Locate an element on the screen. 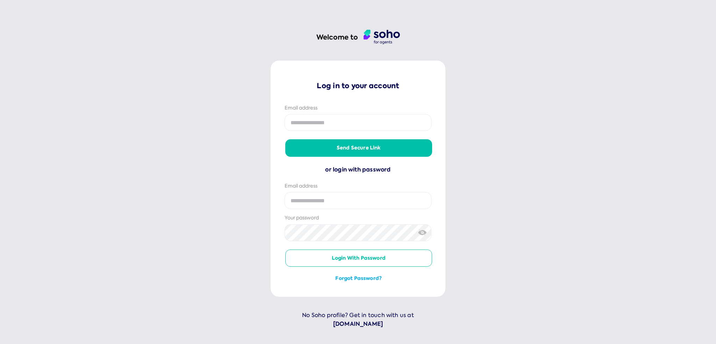  img: agent logo is located at coordinates (382, 37).